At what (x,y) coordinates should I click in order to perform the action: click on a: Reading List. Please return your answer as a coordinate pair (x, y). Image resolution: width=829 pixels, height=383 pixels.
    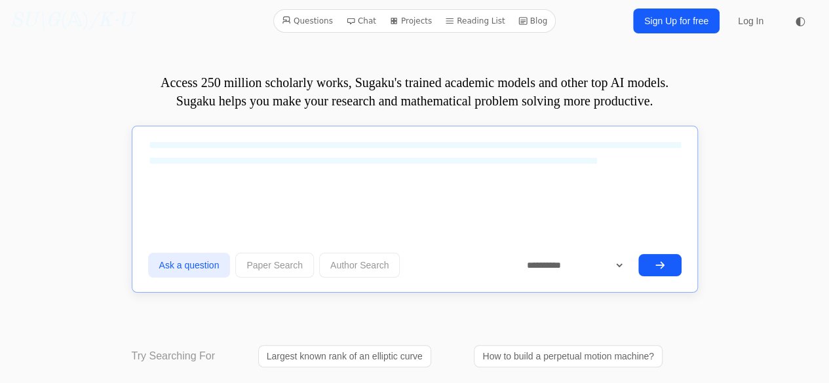
    Looking at the image, I should click on (475, 21).